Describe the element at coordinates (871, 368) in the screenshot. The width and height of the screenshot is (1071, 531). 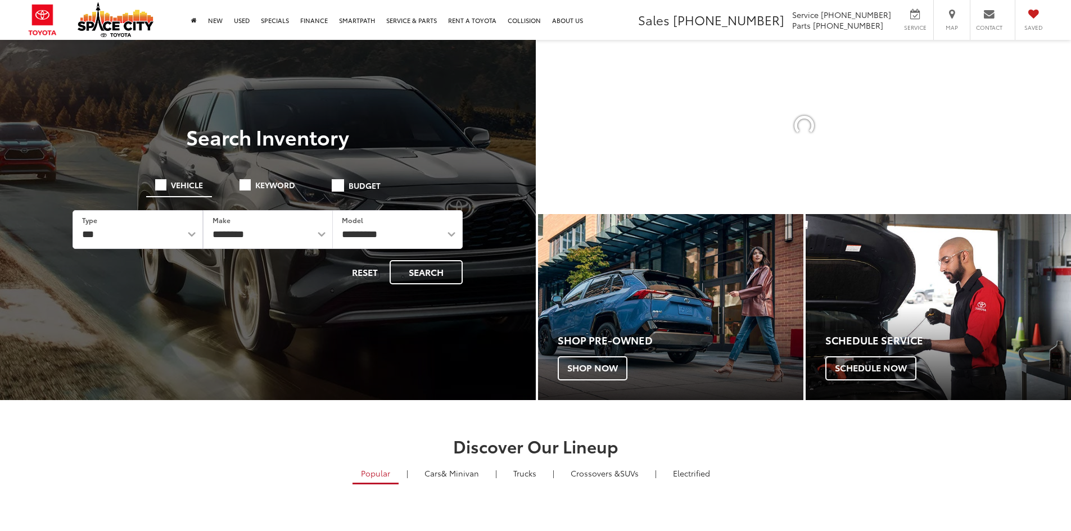
I see `span: Schedule Now` at that location.